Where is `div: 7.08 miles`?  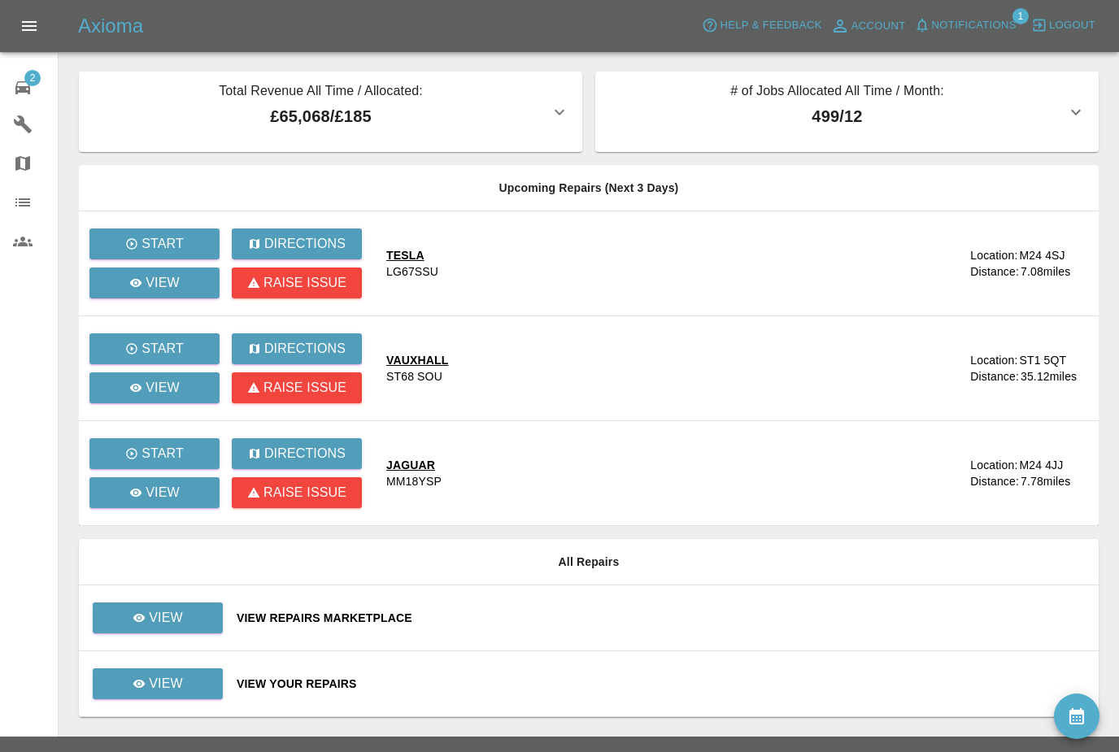 div: 7.08 miles is located at coordinates (1053, 272).